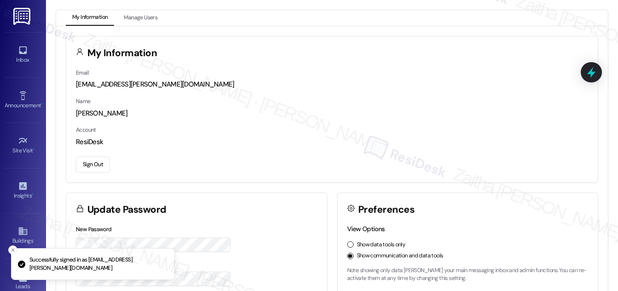  I want to click on div: ResiDesk, so click(332, 142).